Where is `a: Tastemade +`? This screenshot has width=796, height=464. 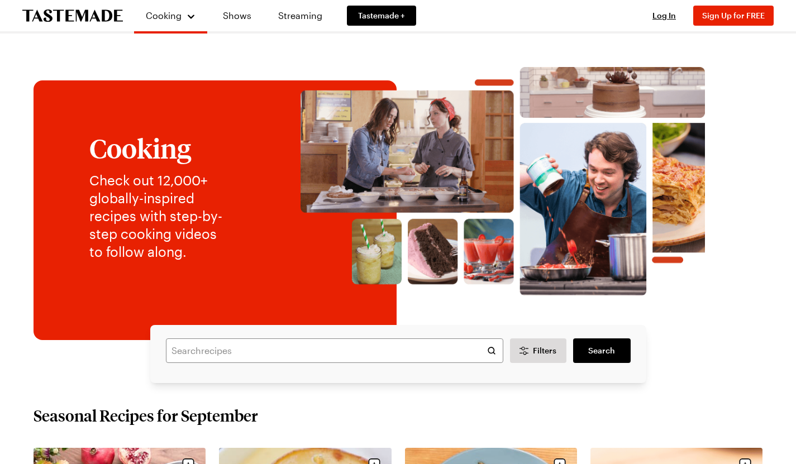 a: Tastemade + is located at coordinates (382, 16).